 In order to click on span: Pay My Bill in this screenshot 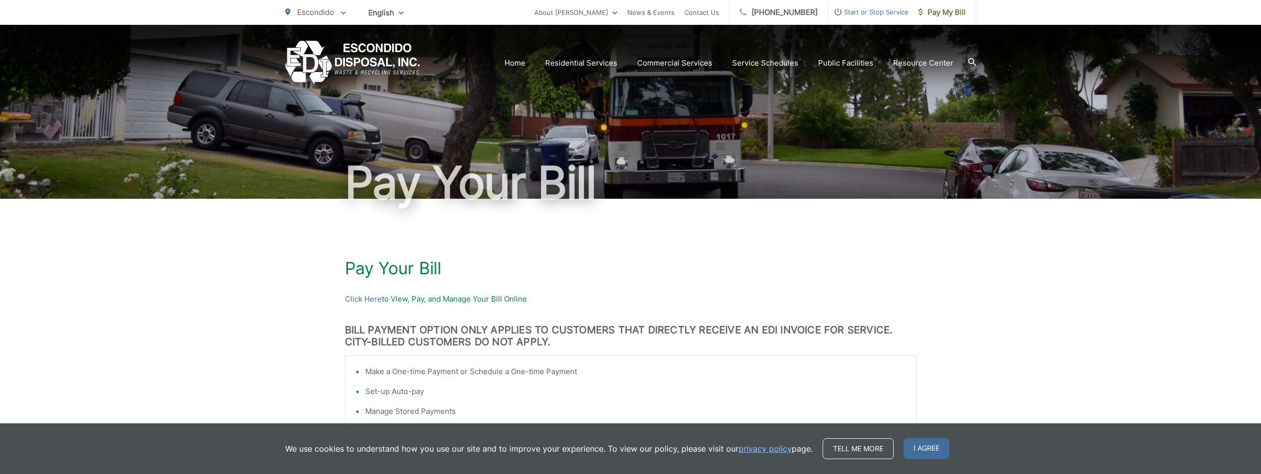, I will do `click(942, 12)`.